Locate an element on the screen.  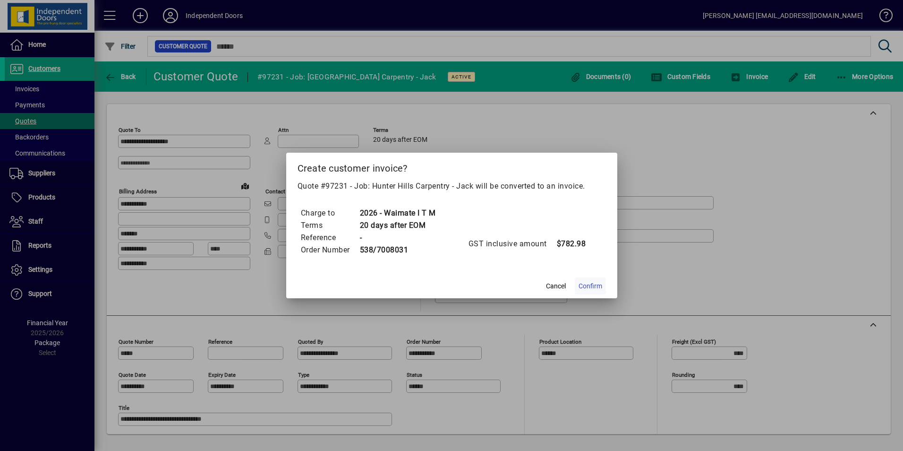
td: 20 days after EOM is located at coordinates (398, 225).